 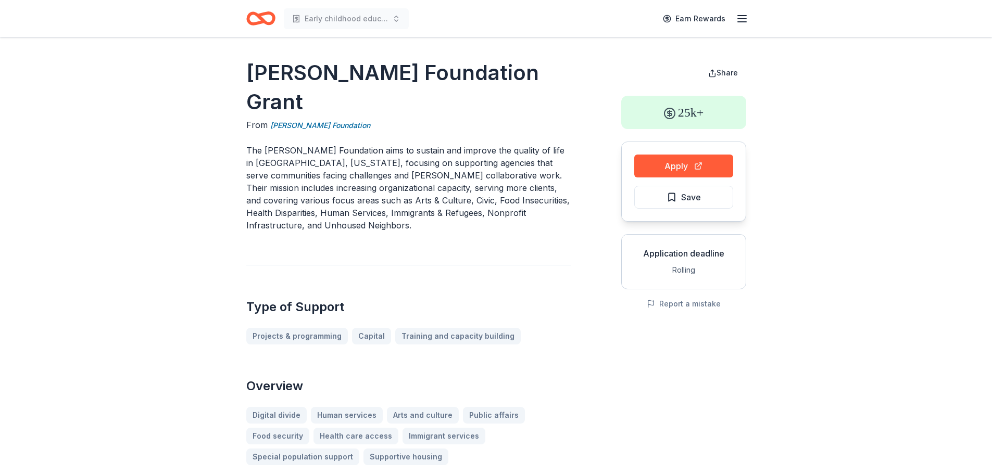 What do you see at coordinates (371, 336) in the screenshot?
I see `a: Capital` at bounding box center [371, 336].